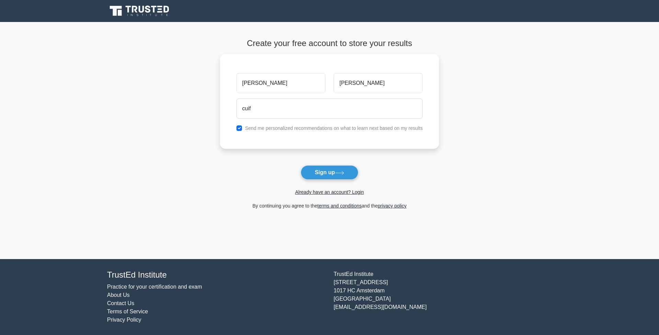  I want to click on input: First name, so click(281, 83).